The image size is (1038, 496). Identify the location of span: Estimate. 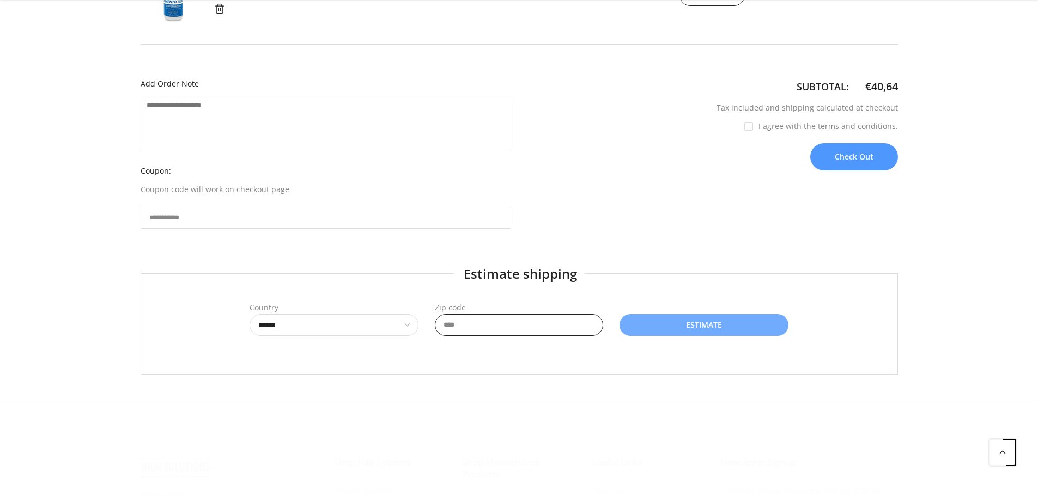
(704, 325).